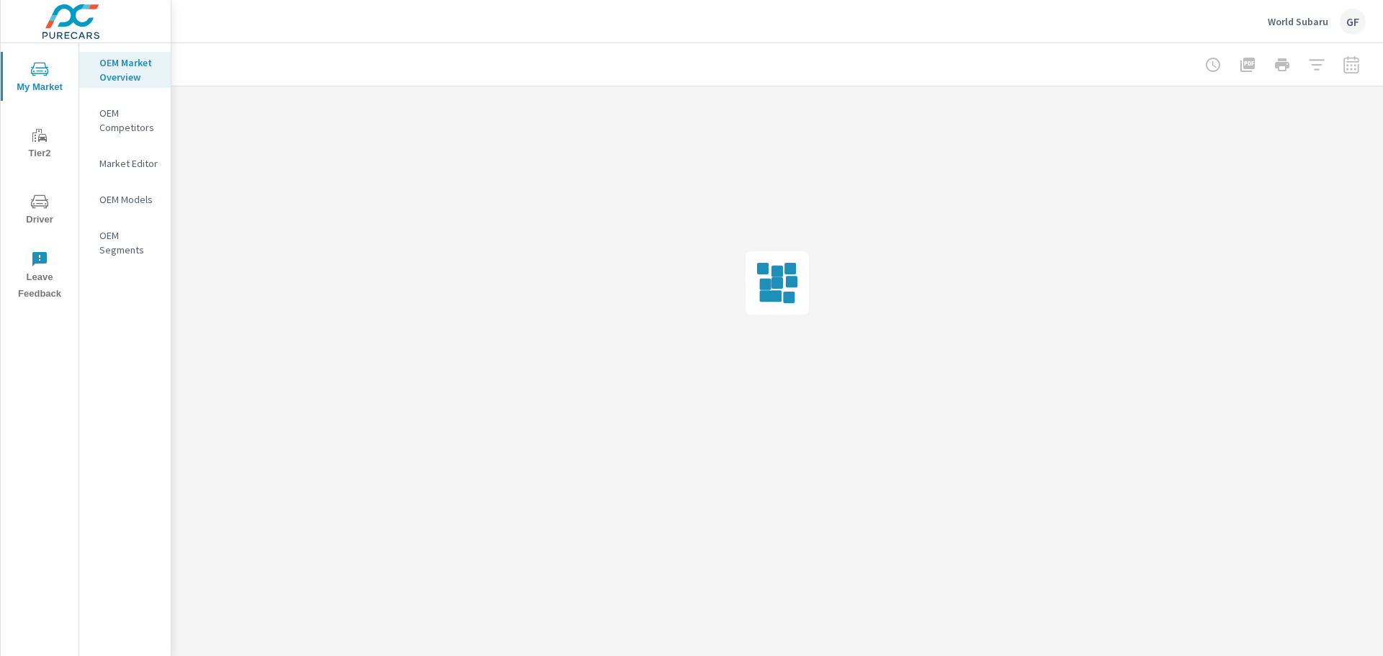 The width and height of the screenshot is (1383, 656). What do you see at coordinates (40, 144) in the screenshot?
I see `span: Tier2` at bounding box center [40, 144].